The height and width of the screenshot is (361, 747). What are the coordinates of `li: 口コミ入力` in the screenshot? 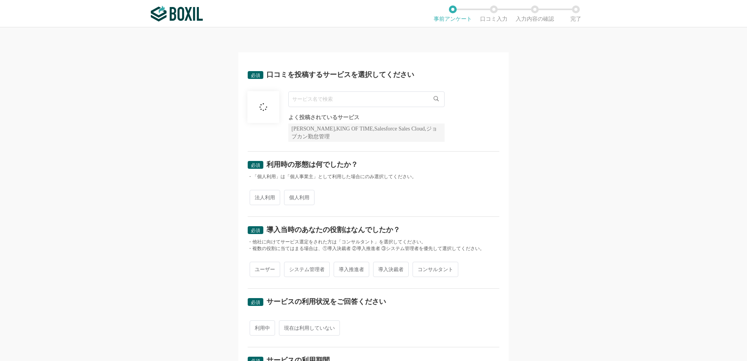 It's located at (493, 14).